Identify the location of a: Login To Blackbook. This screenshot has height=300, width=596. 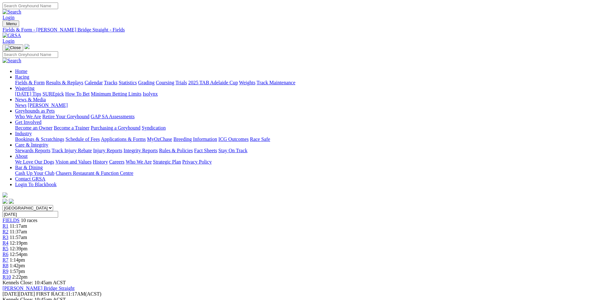
(36, 184).